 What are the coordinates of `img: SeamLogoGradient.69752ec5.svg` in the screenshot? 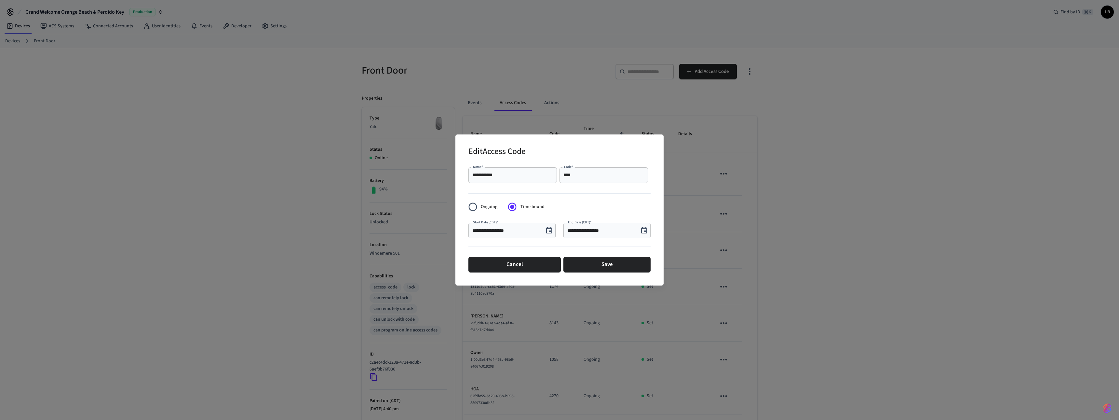 It's located at (1107, 408).